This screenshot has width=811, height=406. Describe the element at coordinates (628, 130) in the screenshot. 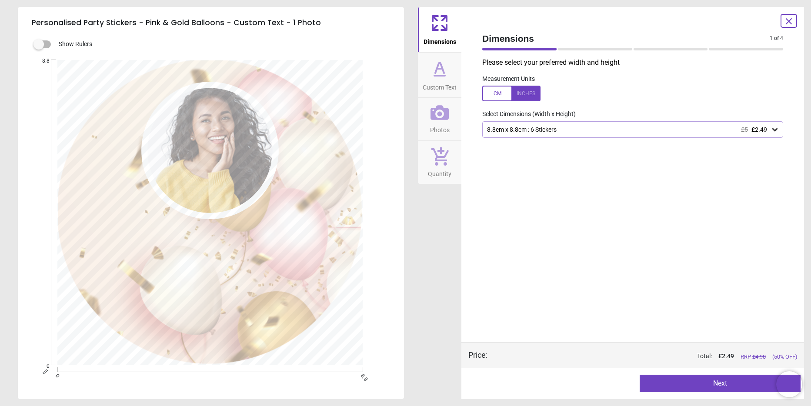

I see `div: 8.8cm x 8.8cm : 6 Stickers` at that location.